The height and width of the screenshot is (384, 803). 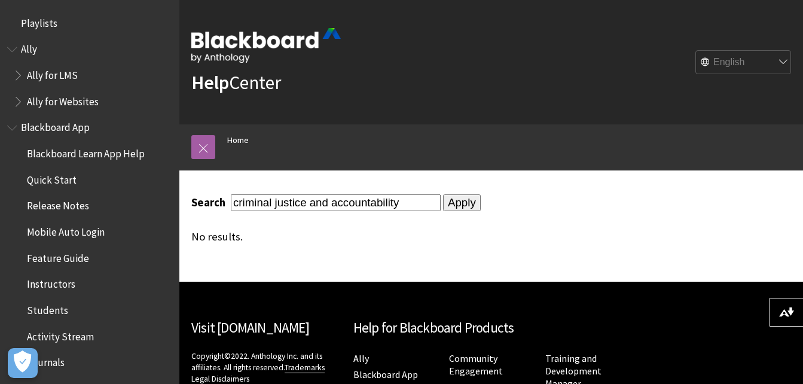 What do you see at coordinates (236, 82) in the screenshot?
I see `a: HelpCenter` at bounding box center [236, 82].